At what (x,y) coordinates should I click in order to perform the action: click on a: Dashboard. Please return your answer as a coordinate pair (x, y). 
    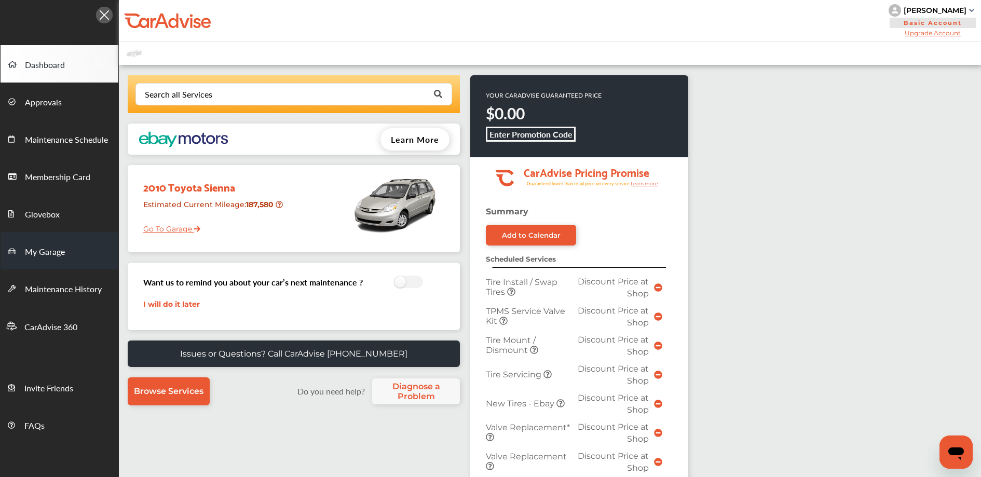
    Looking at the image, I should click on (59, 64).